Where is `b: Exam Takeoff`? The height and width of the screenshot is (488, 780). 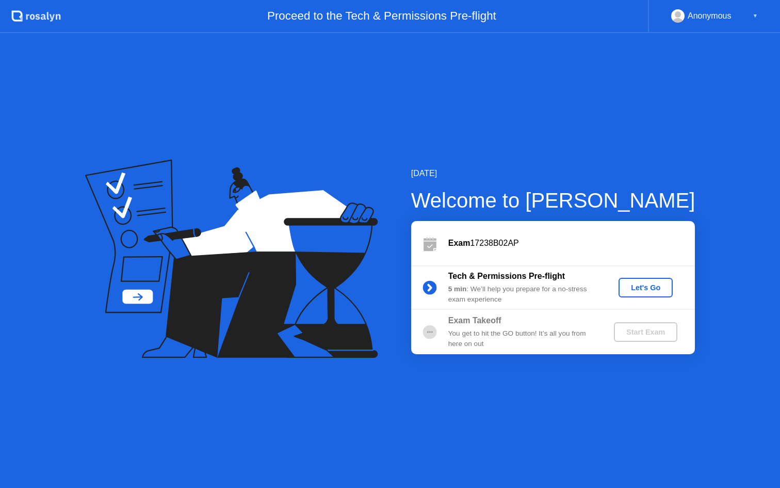 b: Exam Takeoff is located at coordinates (475, 320).